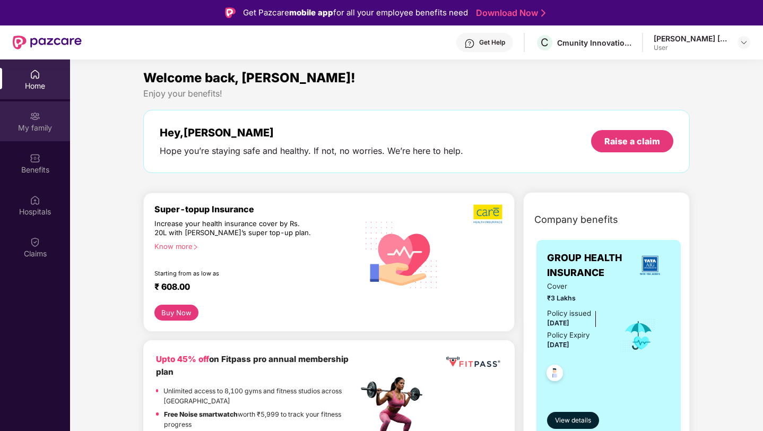 The image size is (763, 431). Describe the element at coordinates (47, 42) in the screenshot. I see `img: New Pazcare Logo` at that location.